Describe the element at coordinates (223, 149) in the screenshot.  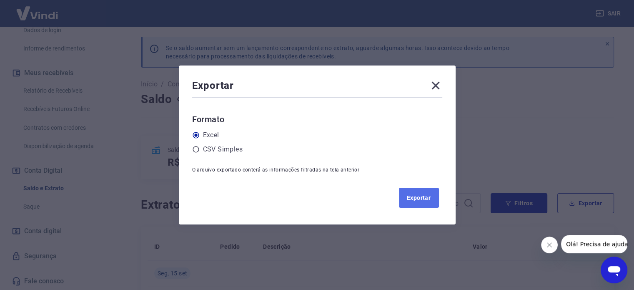
I see `label: CSV Simples` at that location.